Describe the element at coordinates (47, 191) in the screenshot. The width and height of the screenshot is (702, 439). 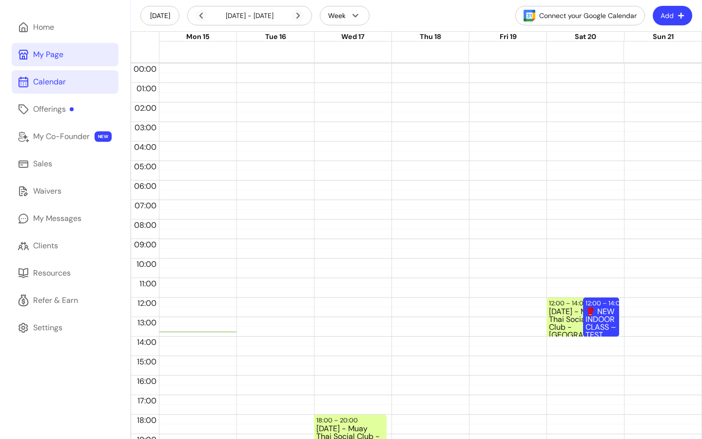
I see `div: Waivers` at that location.